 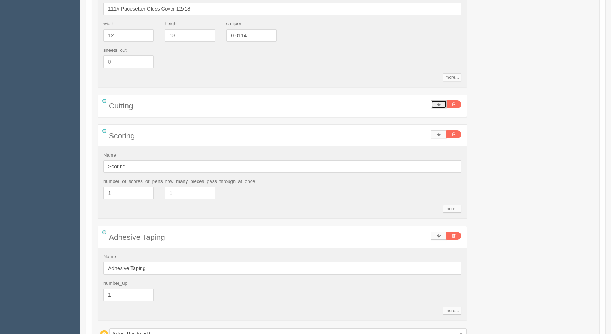 I want to click on span: Adhesive Taping, so click(x=137, y=237).